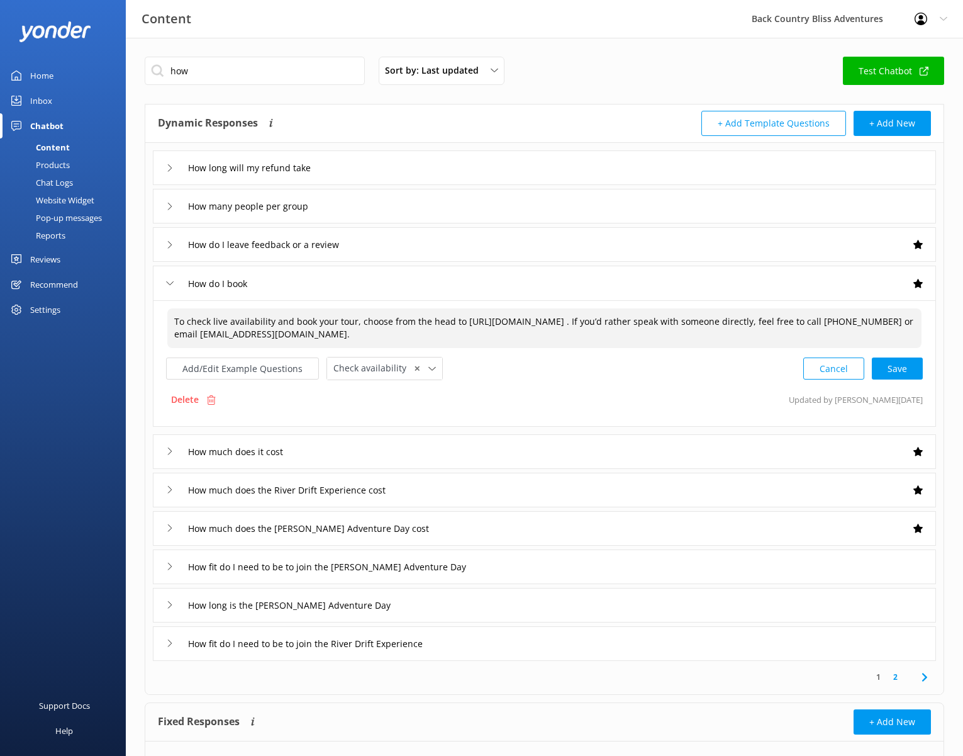 The height and width of the screenshot is (756, 963). What do you see at coordinates (242, 368) in the screenshot?
I see `button: Add/Edit Example Questions` at bounding box center [242, 368].